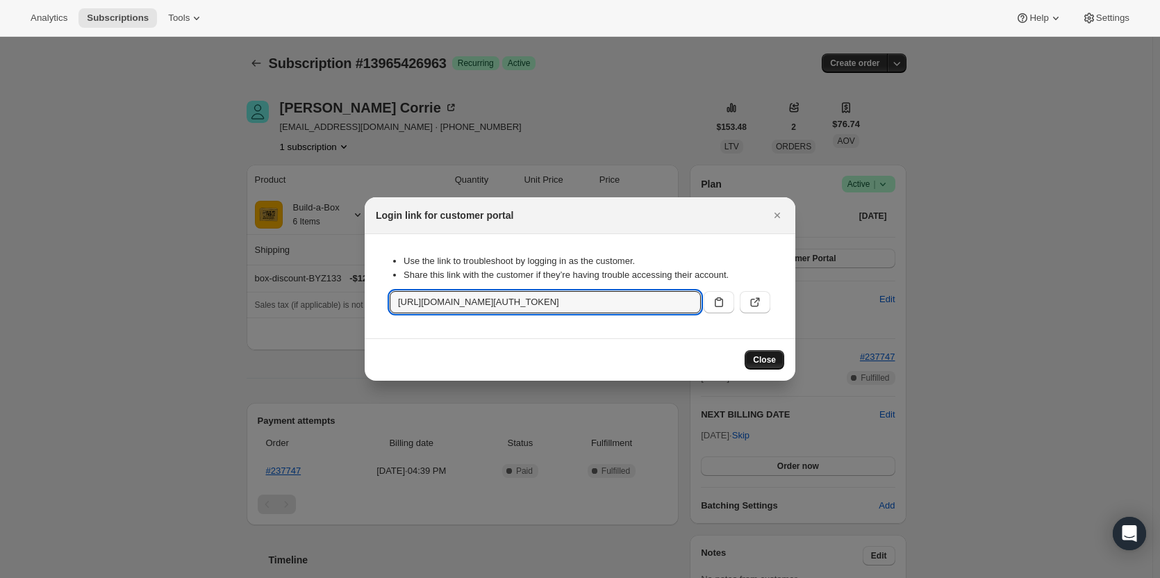 Image resolution: width=1160 pixels, height=578 pixels. Describe the element at coordinates (587, 261) in the screenshot. I see `li: Use the link to troubleshoot by logging in as the customer.` at that location.